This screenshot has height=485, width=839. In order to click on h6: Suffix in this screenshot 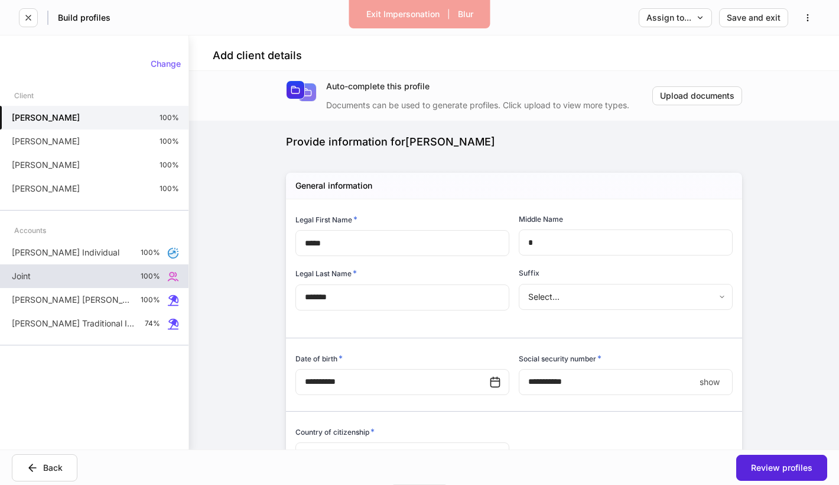, I will do `click(529, 272)`.